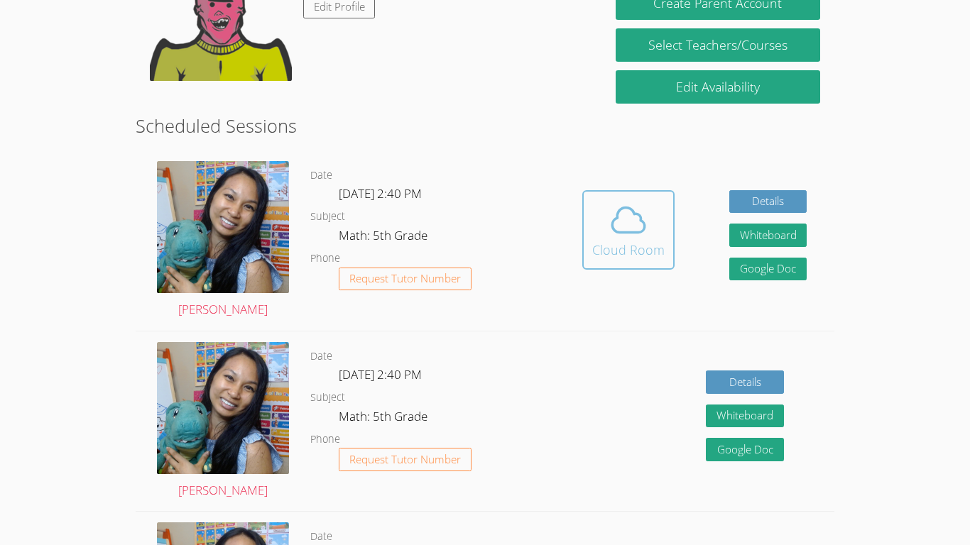 This screenshot has width=970, height=545. What do you see at coordinates (628, 230) in the screenshot?
I see `button: Cloud Room` at bounding box center [628, 230].